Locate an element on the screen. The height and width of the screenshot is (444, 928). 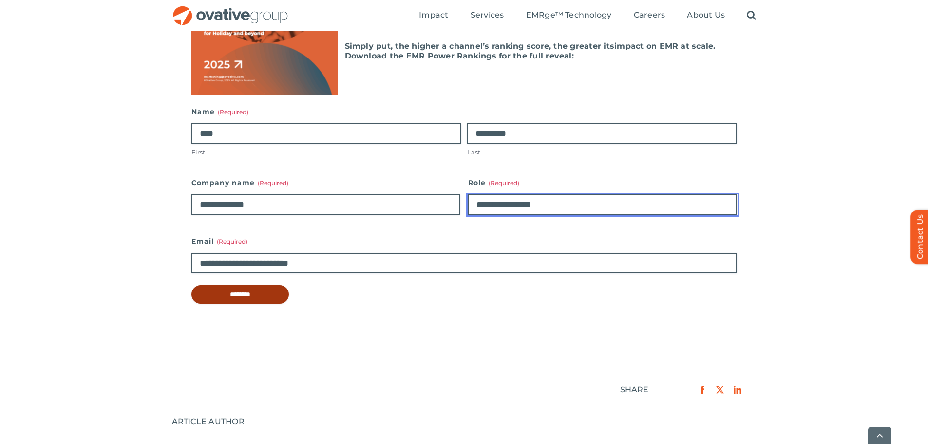
a: Services is located at coordinates (487, 16).